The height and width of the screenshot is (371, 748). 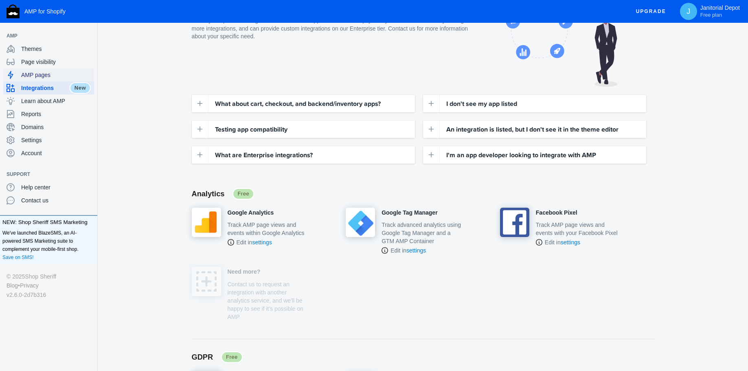 I want to click on span: AMP, so click(x=44, y=36).